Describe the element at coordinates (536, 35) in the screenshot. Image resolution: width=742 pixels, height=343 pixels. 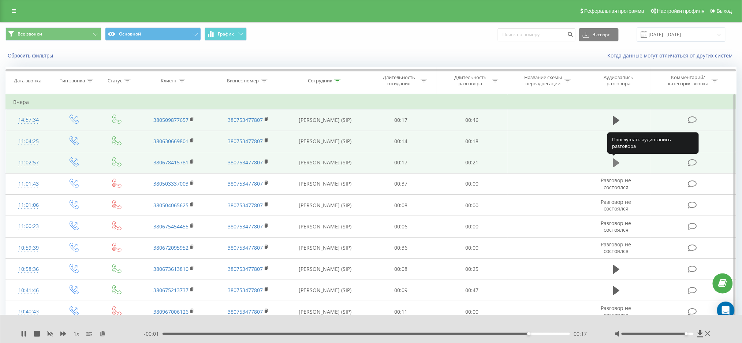
I see `input: Поиск по номеру` at that location.